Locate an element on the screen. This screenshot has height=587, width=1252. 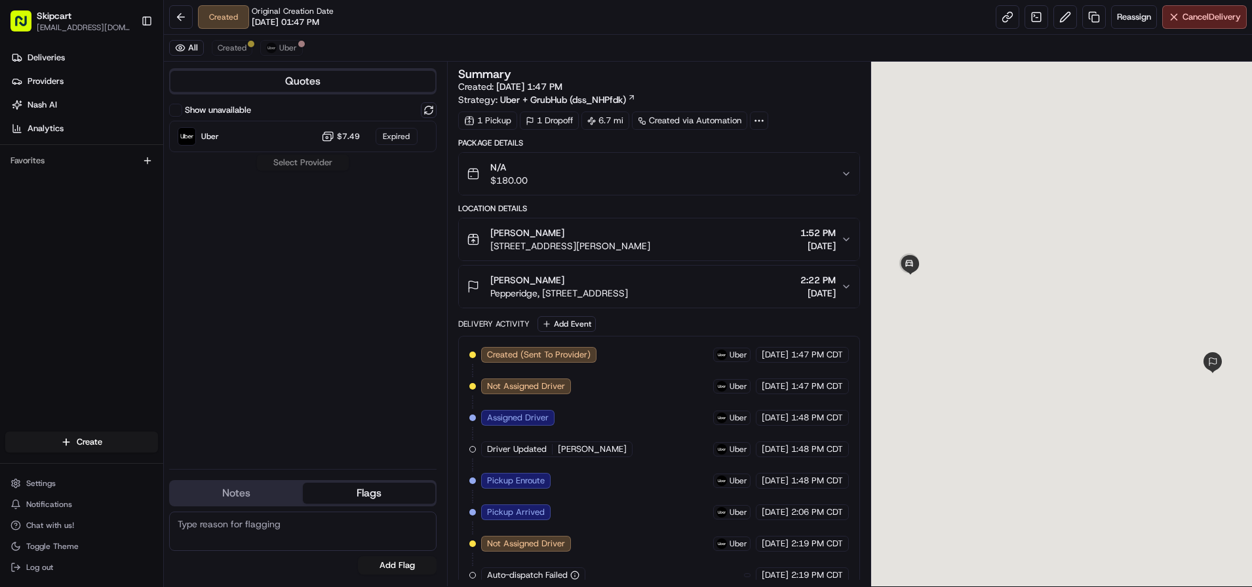
button: Uber is located at coordinates (281, 48).